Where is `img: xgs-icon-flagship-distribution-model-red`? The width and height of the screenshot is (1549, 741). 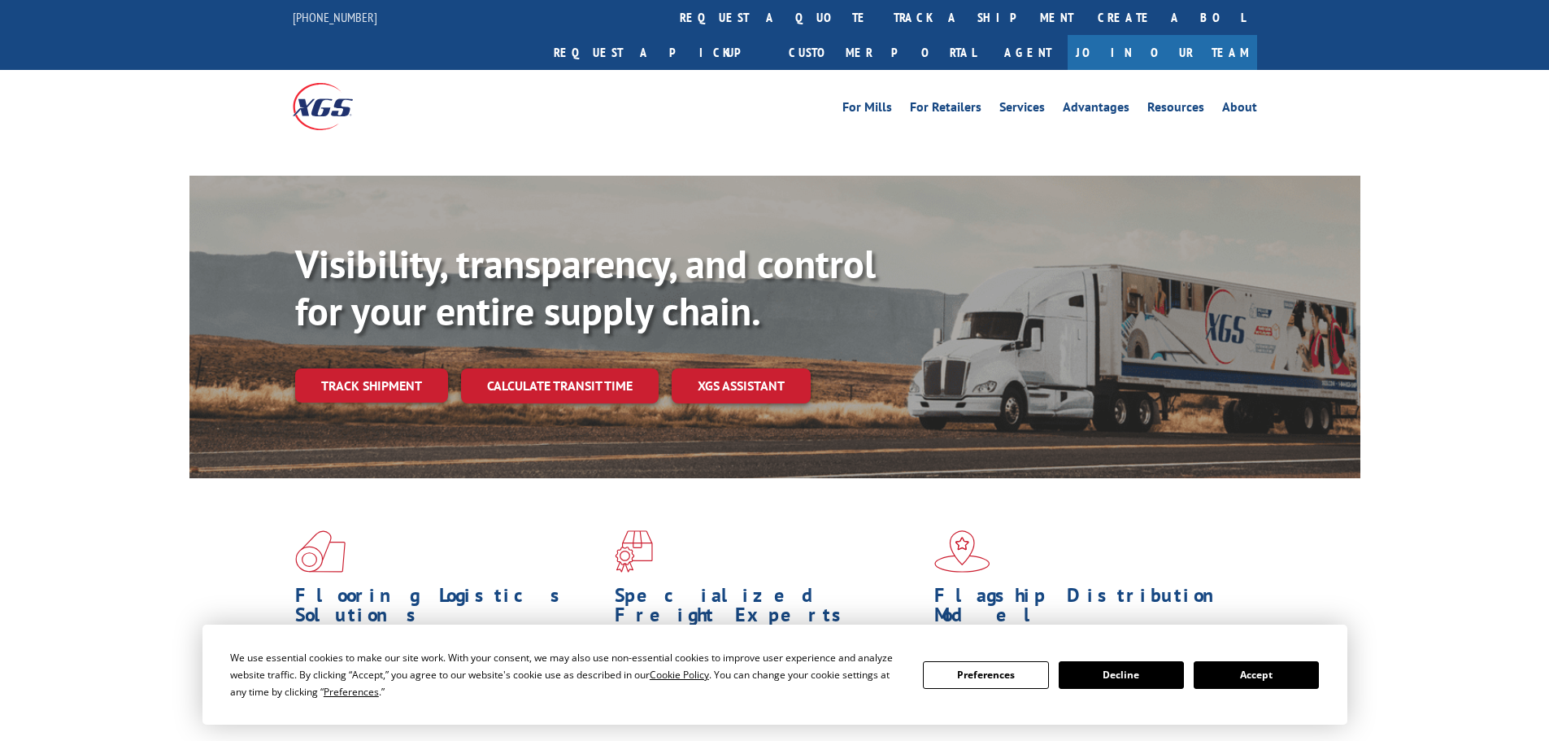
img: xgs-icon-flagship-distribution-model-red is located at coordinates (962, 551).